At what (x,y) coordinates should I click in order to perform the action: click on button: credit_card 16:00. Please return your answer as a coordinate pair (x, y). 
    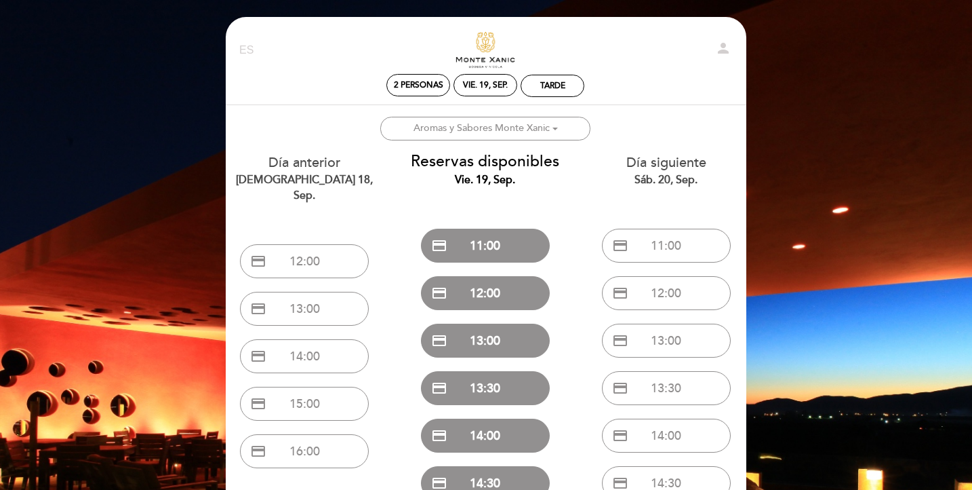
    Looking at the image, I should click on (304, 451).